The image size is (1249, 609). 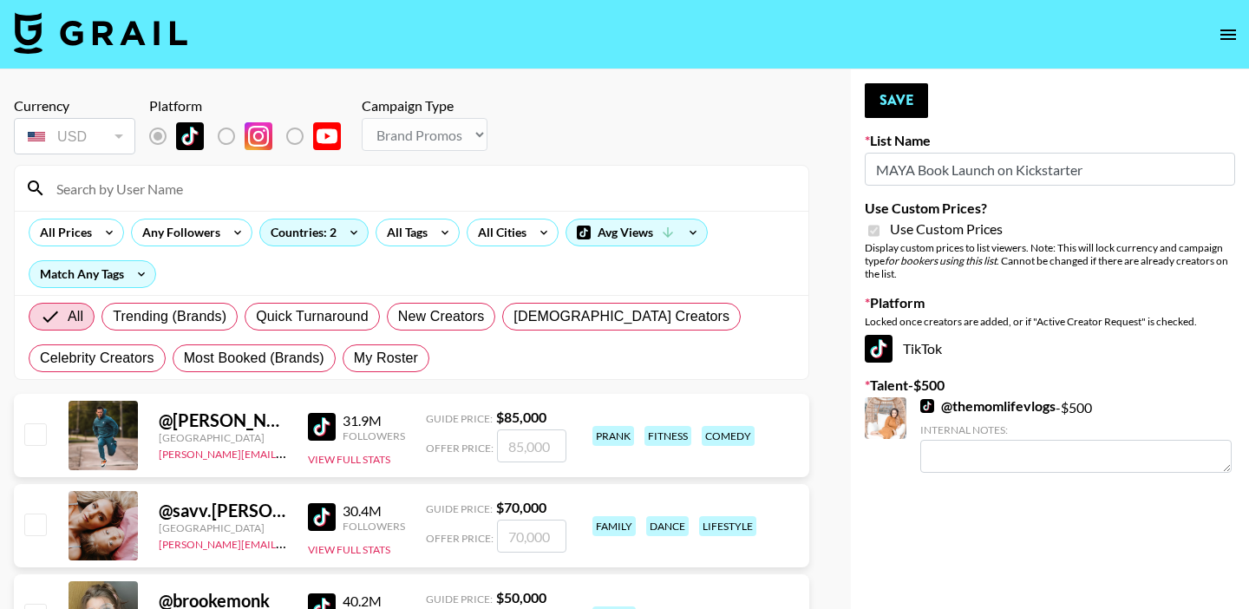 What do you see at coordinates (252, 106) in the screenshot?
I see `div: Platform` at bounding box center [252, 106].